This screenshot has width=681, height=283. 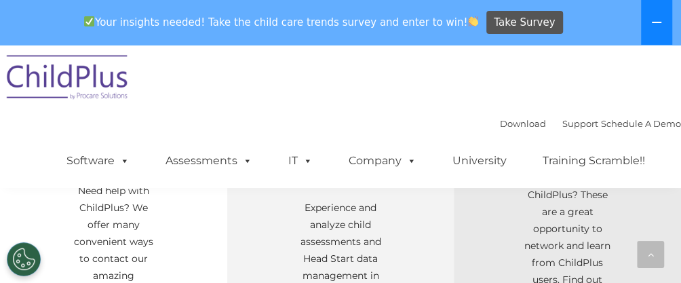 What do you see at coordinates (209, 161) in the screenshot?
I see `a: Assessments` at bounding box center [209, 161].